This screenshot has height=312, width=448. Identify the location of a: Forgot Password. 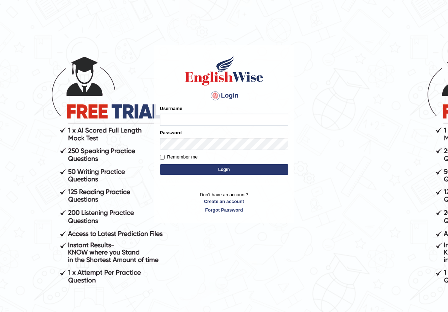
(224, 210).